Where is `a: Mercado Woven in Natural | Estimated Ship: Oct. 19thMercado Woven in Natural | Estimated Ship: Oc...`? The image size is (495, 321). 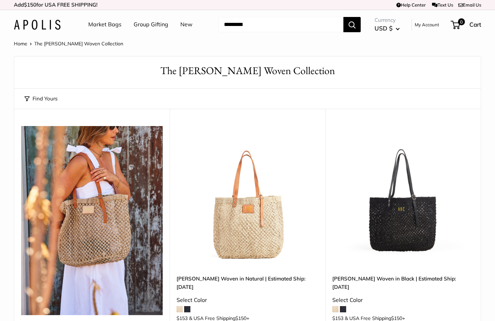 a: Mercado Woven in Natural | Estimated Ship: Oct. 19thMercado Woven in Natural | Estimated Ship: Oc... is located at coordinates (247, 197).